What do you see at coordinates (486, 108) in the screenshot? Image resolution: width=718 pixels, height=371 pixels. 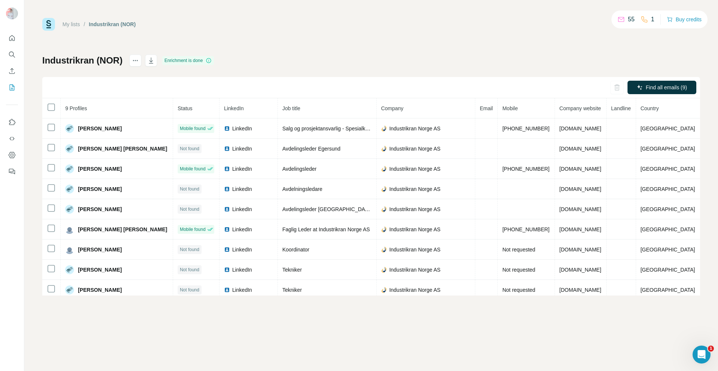 I see `span: Email` at bounding box center [486, 108].